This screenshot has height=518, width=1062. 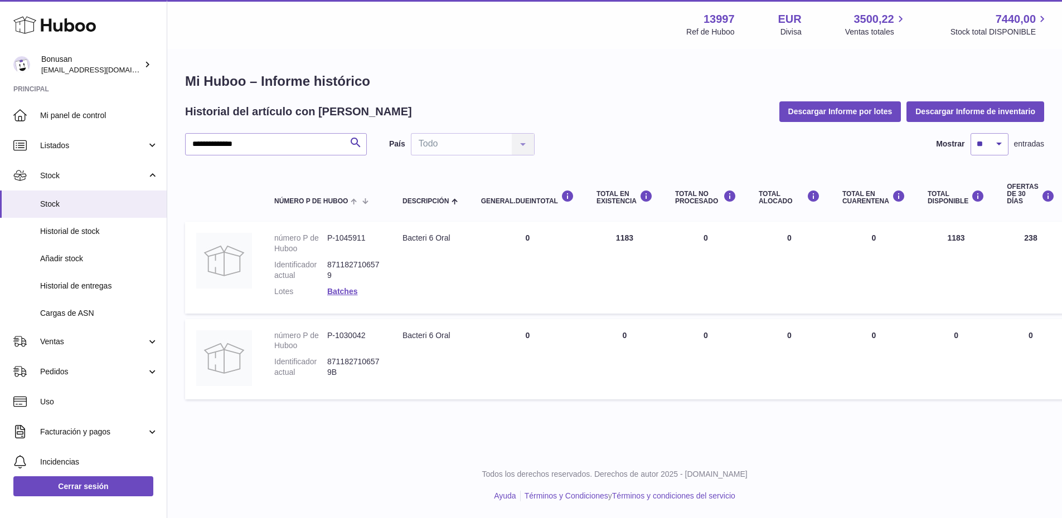 What do you see at coordinates (99, 115) in the screenshot?
I see `span: Mi panel de control` at bounding box center [99, 115].